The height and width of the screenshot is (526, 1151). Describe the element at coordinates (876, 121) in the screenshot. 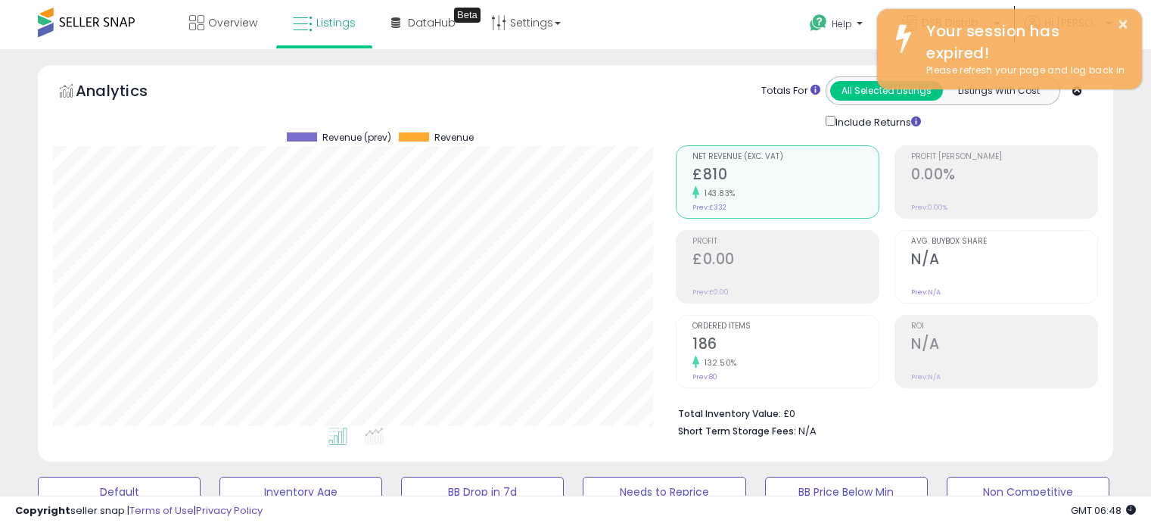

I see `div: Include Returns` at that location.